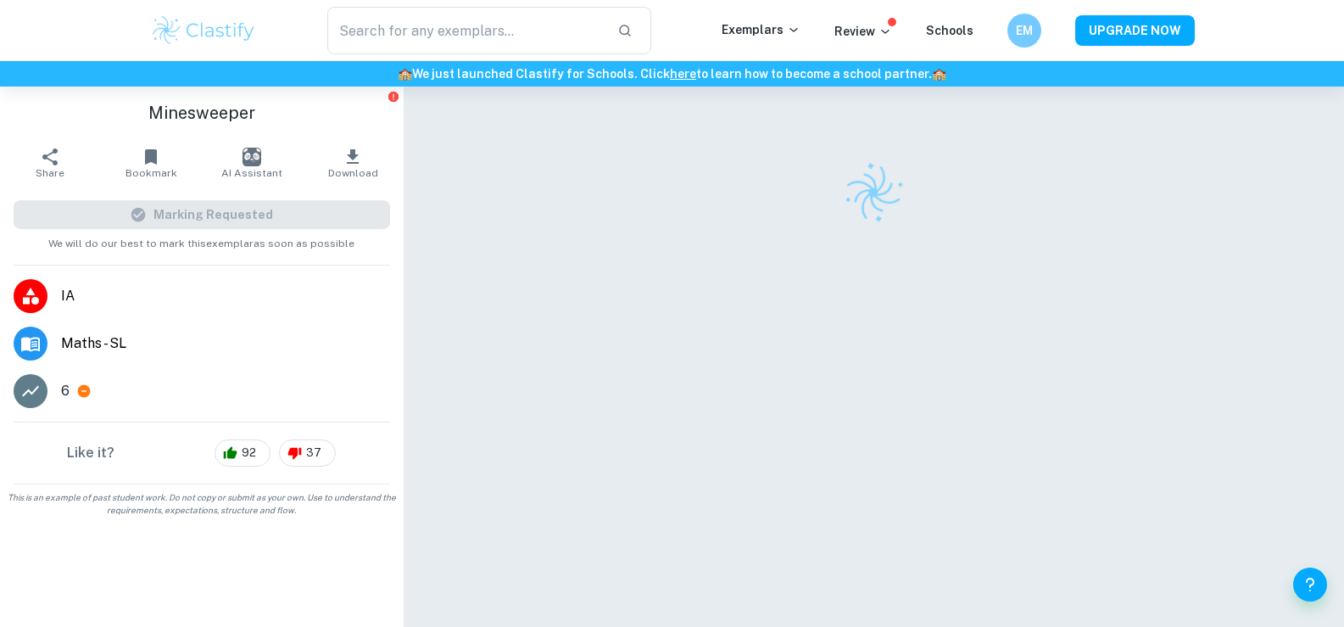  What do you see at coordinates (252, 163) in the screenshot?
I see `button: AI Assistant` at bounding box center [252, 163].